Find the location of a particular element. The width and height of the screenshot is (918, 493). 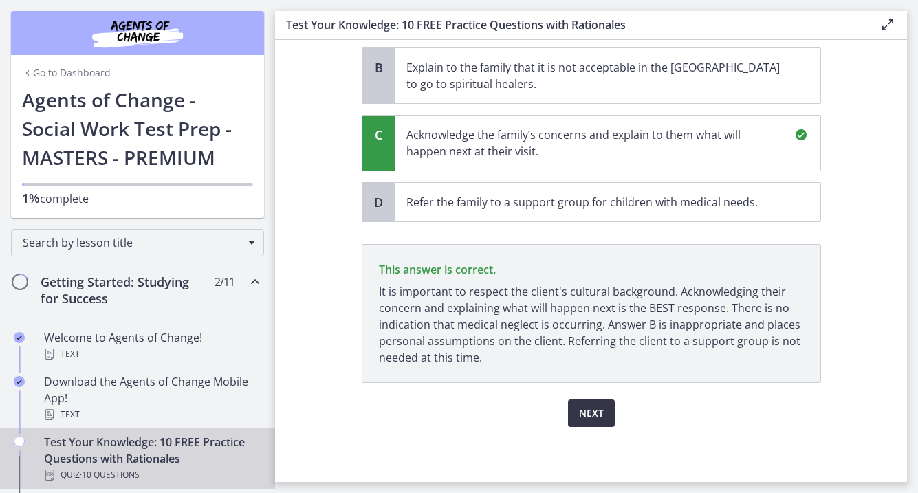

h2: Getting Started: Studying for Success is located at coordinates (124, 290).